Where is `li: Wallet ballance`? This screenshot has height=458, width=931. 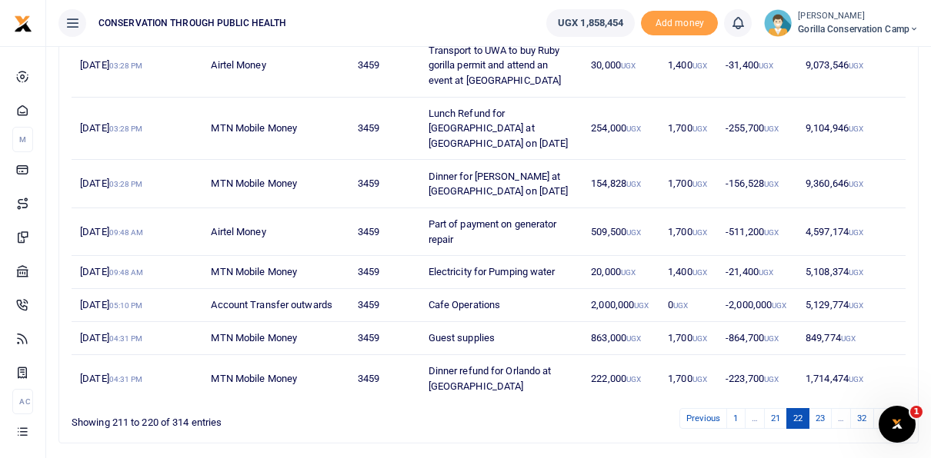 li: Wallet ballance is located at coordinates (590, 23).